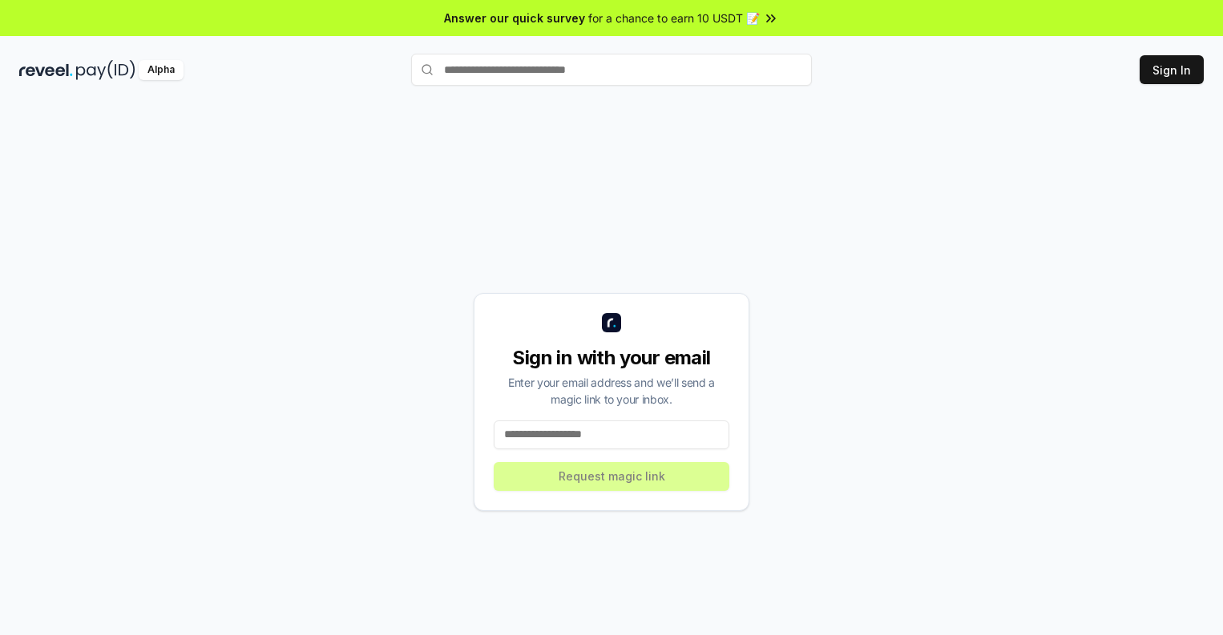  I want to click on img: pay_id, so click(106, 70).